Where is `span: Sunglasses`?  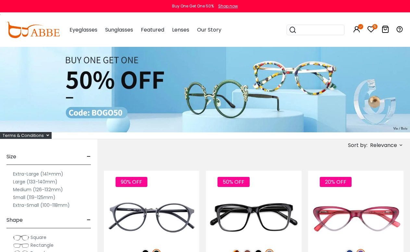
span: Sunglasses is located at coordinates (119, 30).